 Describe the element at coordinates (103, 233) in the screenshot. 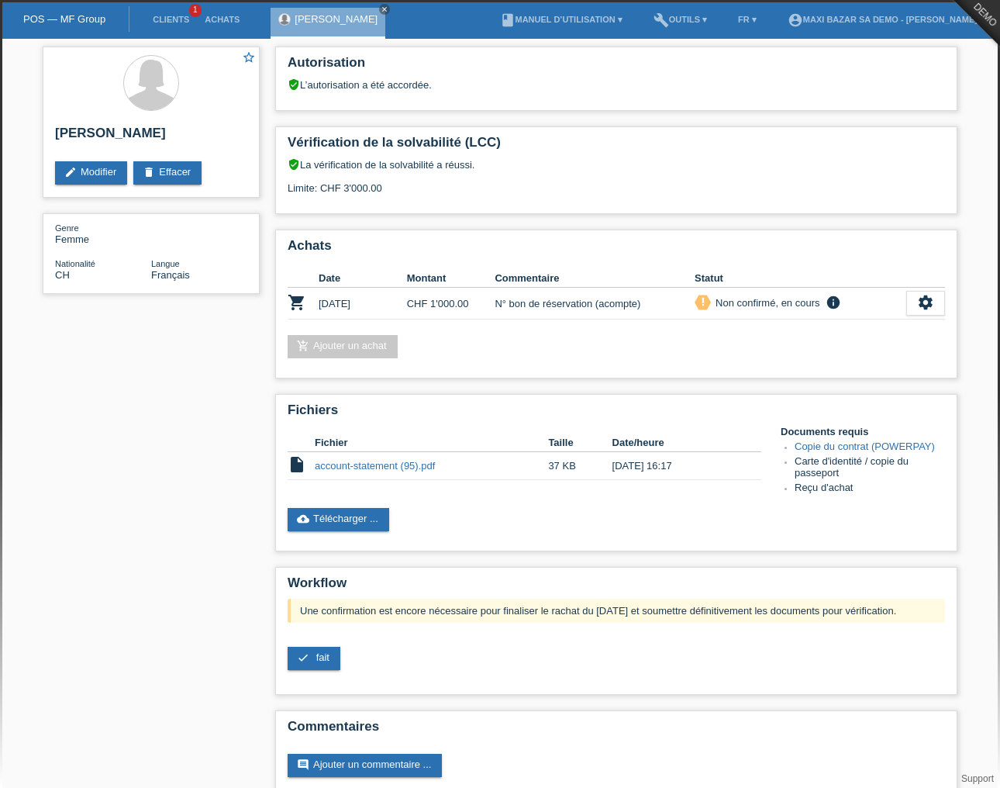

I see `div: Femme` at that location.